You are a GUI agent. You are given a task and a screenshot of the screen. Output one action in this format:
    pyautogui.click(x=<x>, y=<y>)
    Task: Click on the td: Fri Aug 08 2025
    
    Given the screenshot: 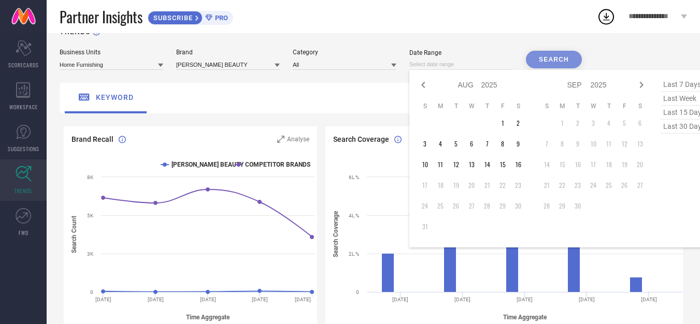 What is the action you would take?
    pyautogui.click(x=503, y=144)
    